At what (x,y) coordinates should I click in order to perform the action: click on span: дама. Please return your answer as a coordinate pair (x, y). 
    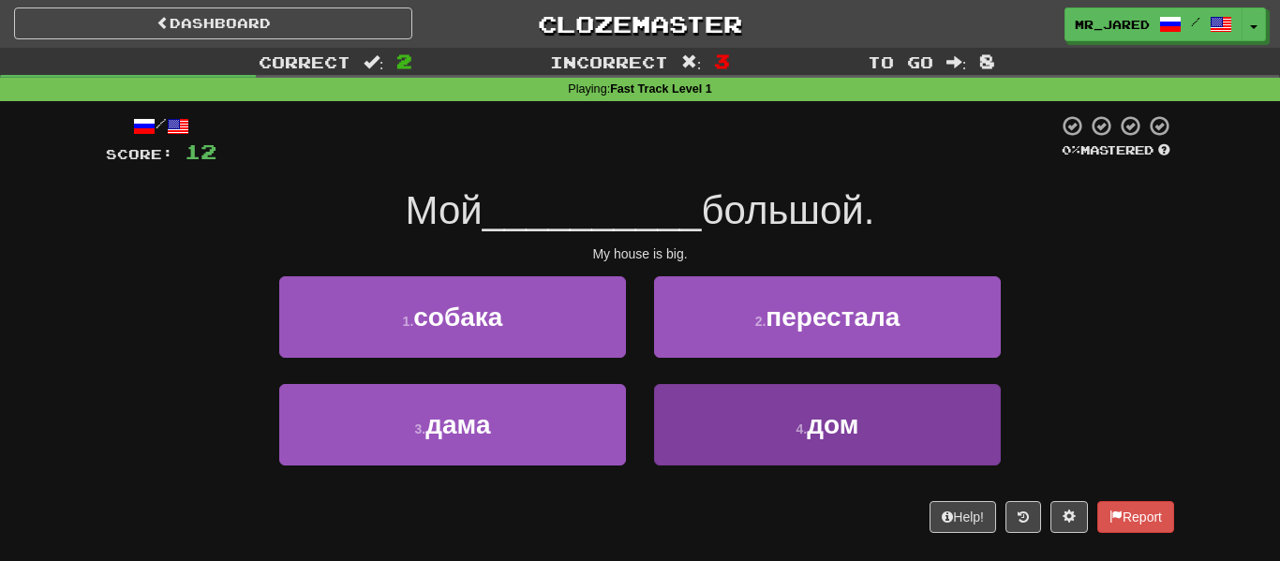
    Looking at the image, I should click on (457, 424).